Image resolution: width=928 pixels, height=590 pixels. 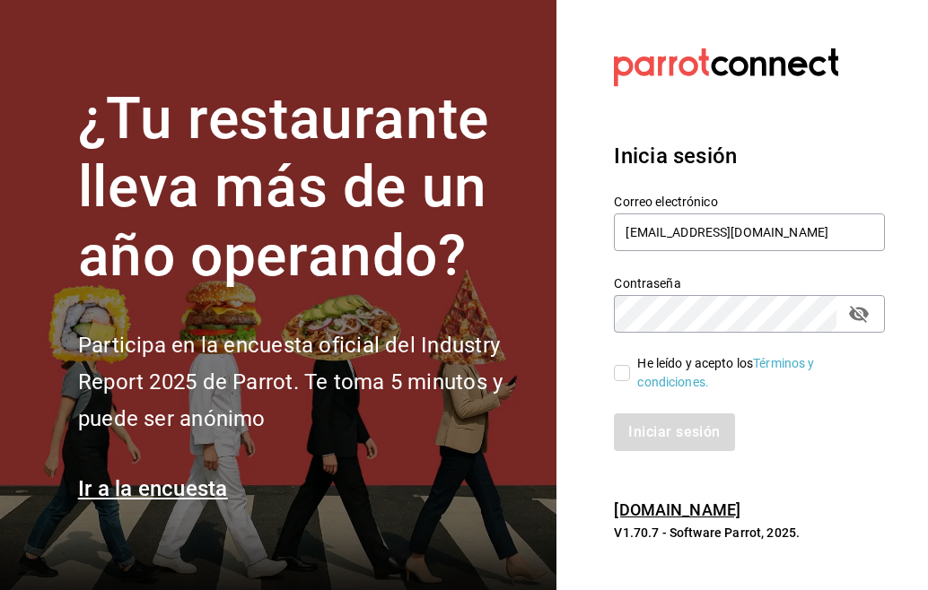 I want to click on h2: Participa en la encuesta oficial del Industry Report 2025 de Parrot. Te toma 5 minutos y puede se..., so click(x=307, y=382).